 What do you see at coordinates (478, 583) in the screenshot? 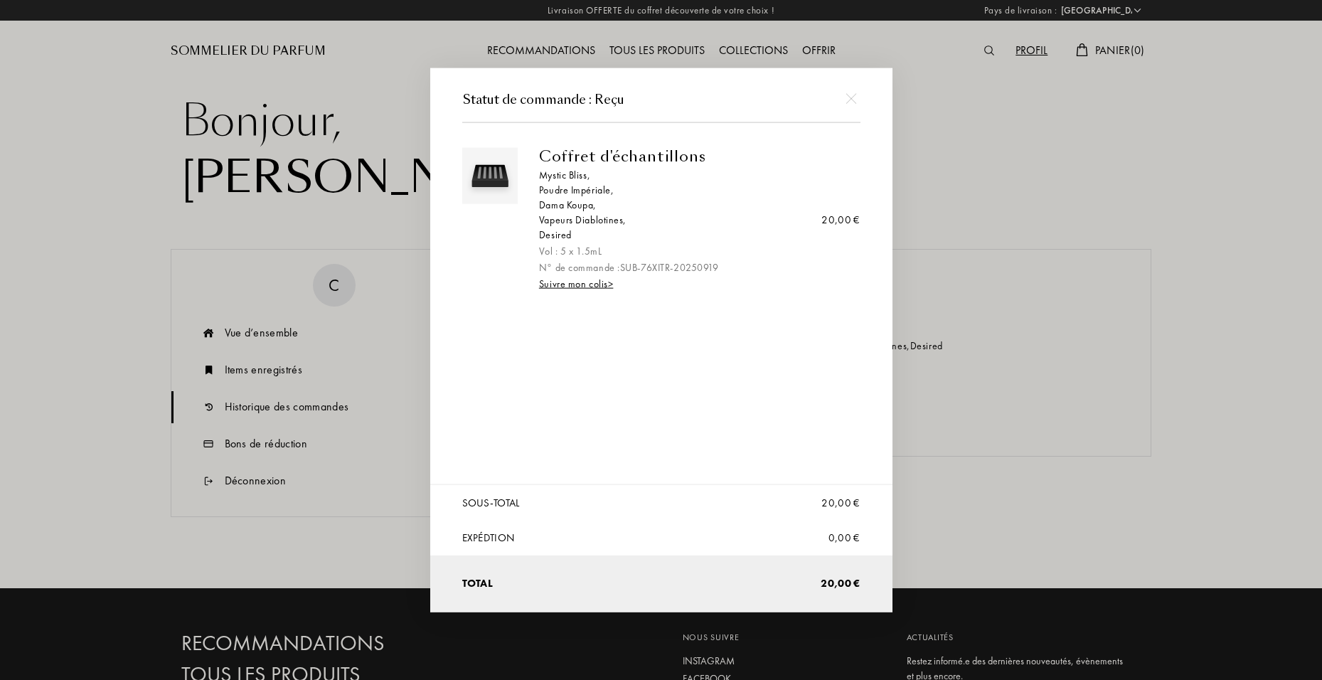
I see `div: Total` at bounding box center [478, 583].